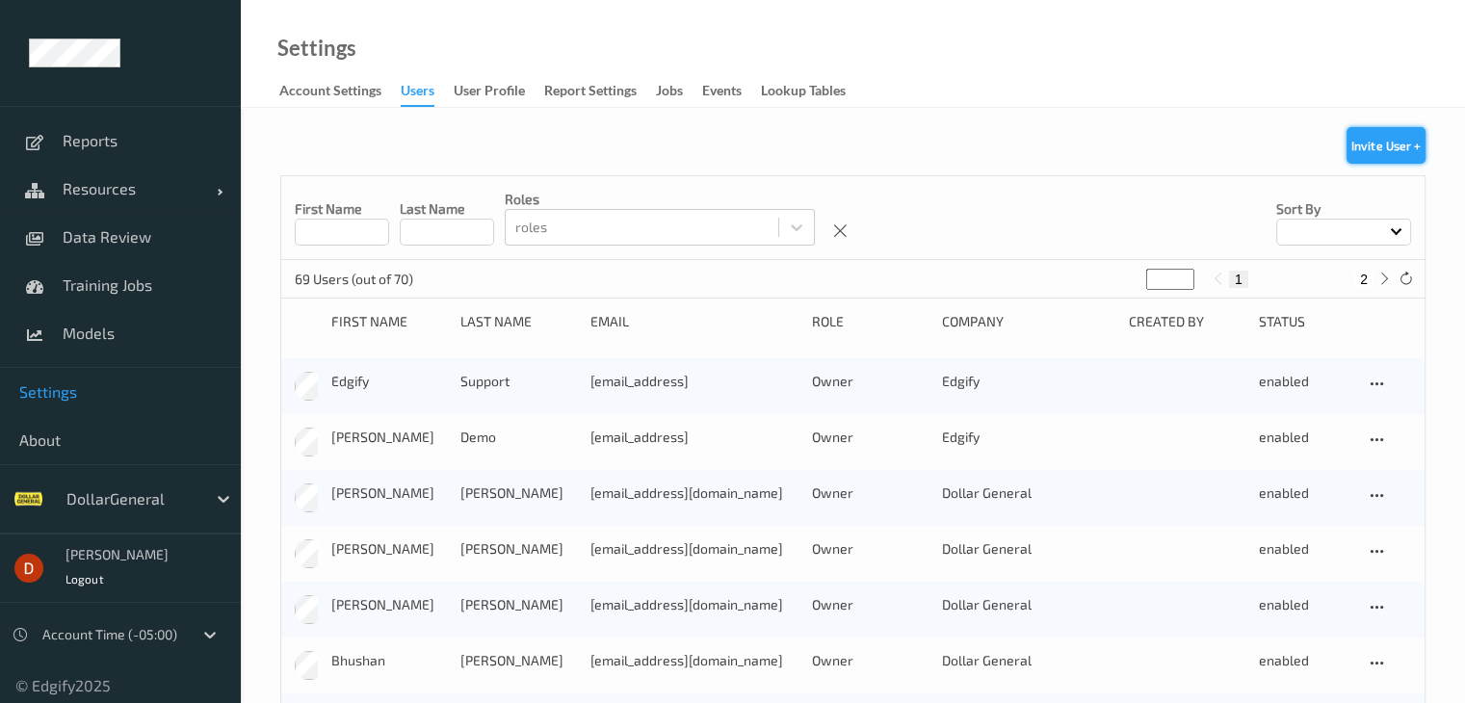  Describe the element at coordinates (518, 437) in the screenshot. I see `div: Demo` at that location.